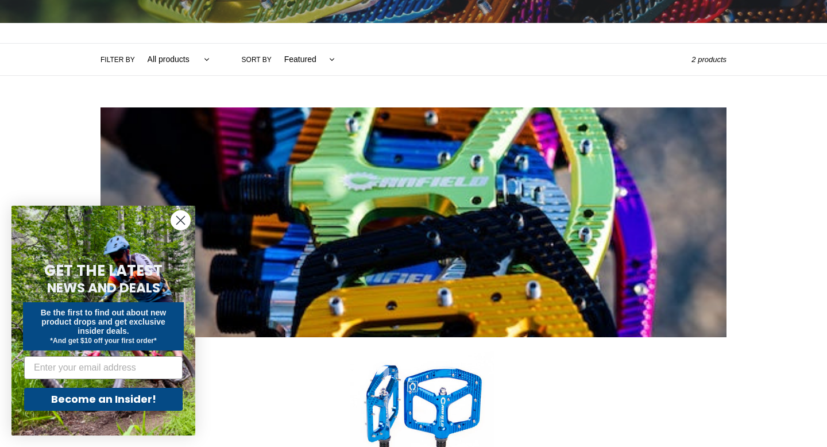  Describe the element at coordinates (414, 222) in the screenshot. I see `a: Content block image` at that location.